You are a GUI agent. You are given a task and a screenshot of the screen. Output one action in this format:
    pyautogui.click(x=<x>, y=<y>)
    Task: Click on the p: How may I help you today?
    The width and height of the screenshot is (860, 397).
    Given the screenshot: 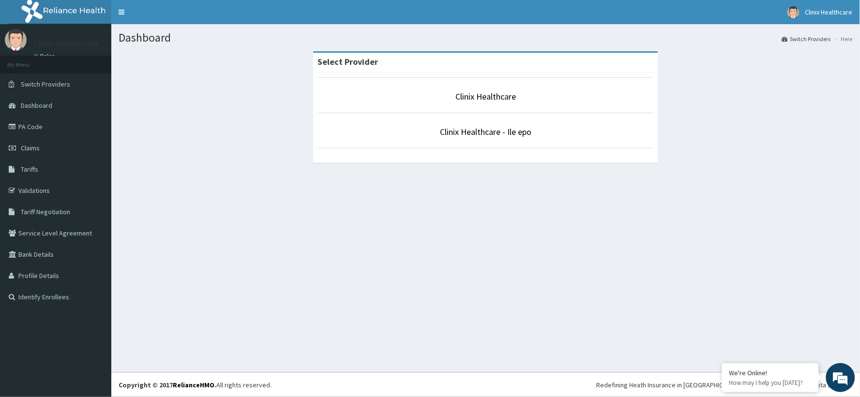 What is the action you would take?
    pyautogui.click(x=771, y=383)
    